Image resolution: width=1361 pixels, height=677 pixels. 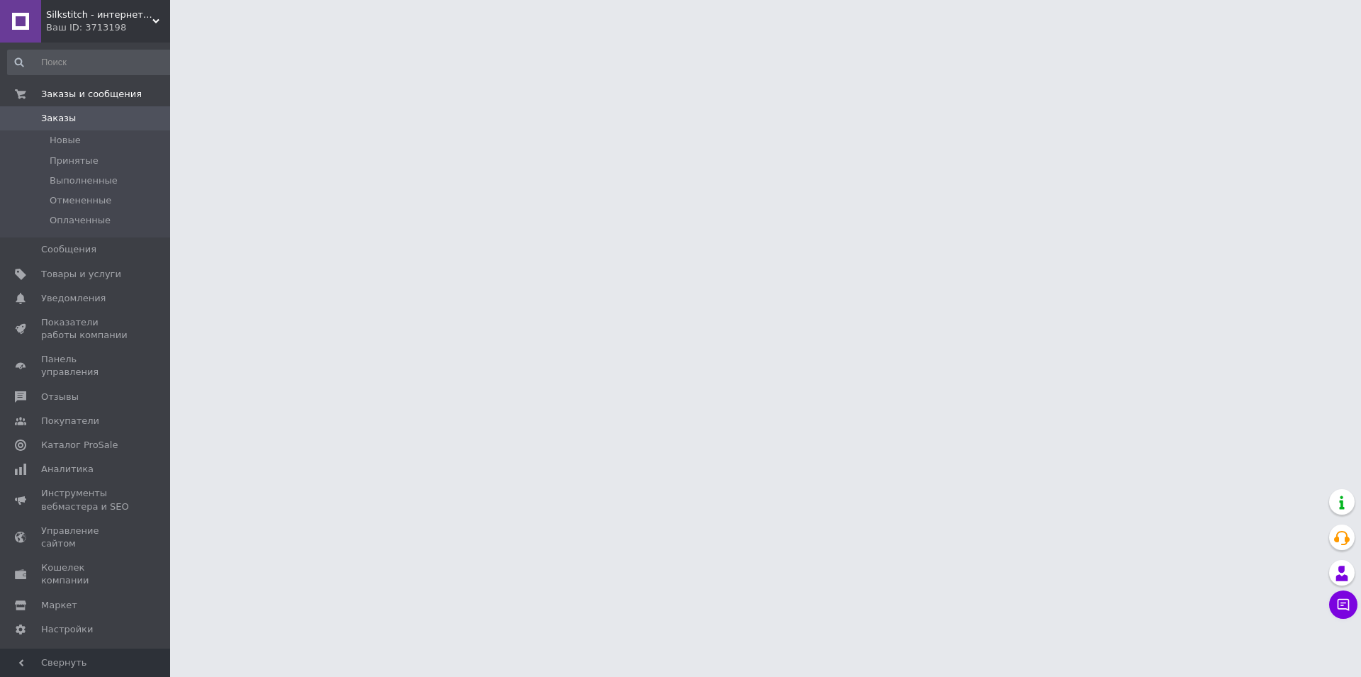 What do you see at coordinates (84, 181) in the screenshot?
I see `span: Выполненные` at bounding box center [84, 181].